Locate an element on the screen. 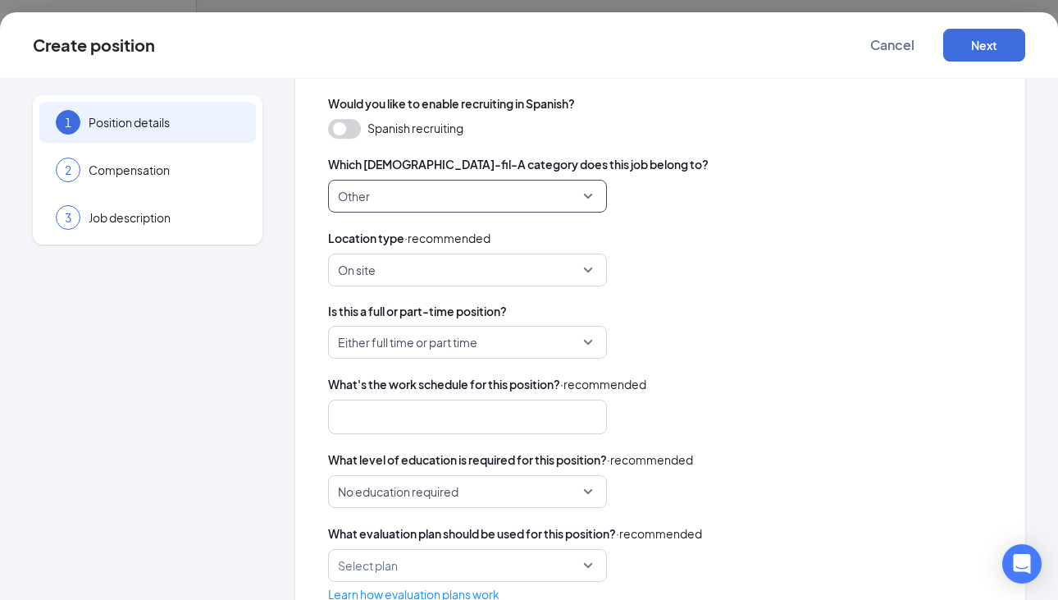 The image size is (1058, 600). span: What level of education is required for this position? is located at coordinates (468, 459).